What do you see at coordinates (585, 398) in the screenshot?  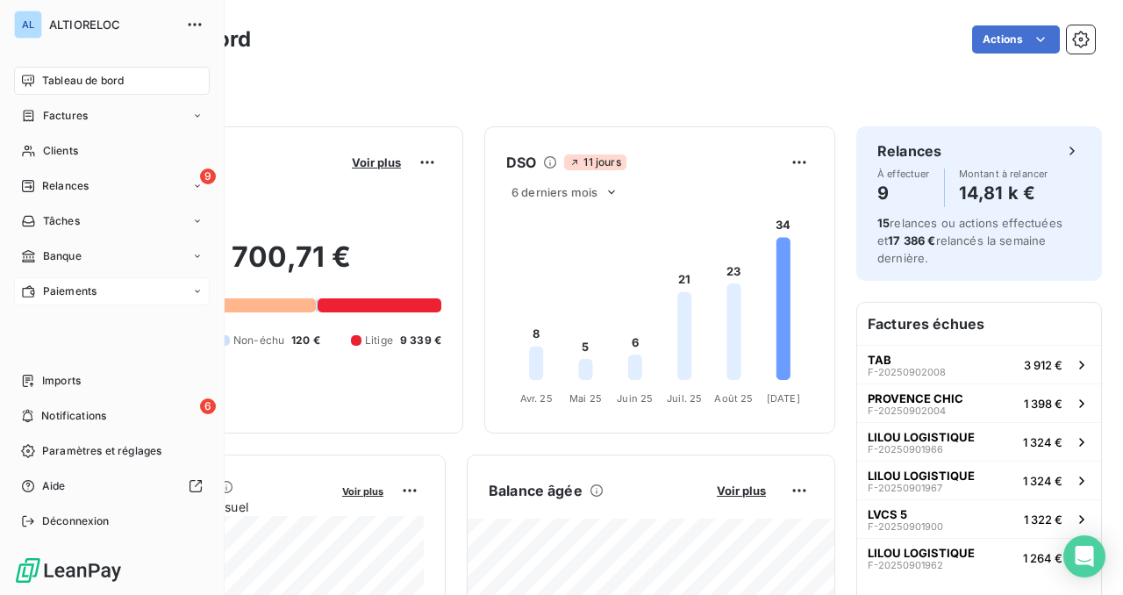 I see `tspan: Mai 25` at bounding box center [585, 398].